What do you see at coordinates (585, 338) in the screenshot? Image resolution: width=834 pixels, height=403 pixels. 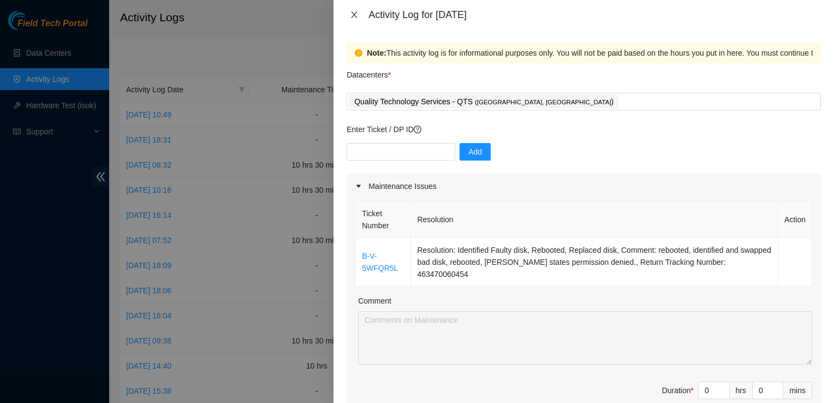 I see `textarea: Comment` at bounding box center [585, 338].